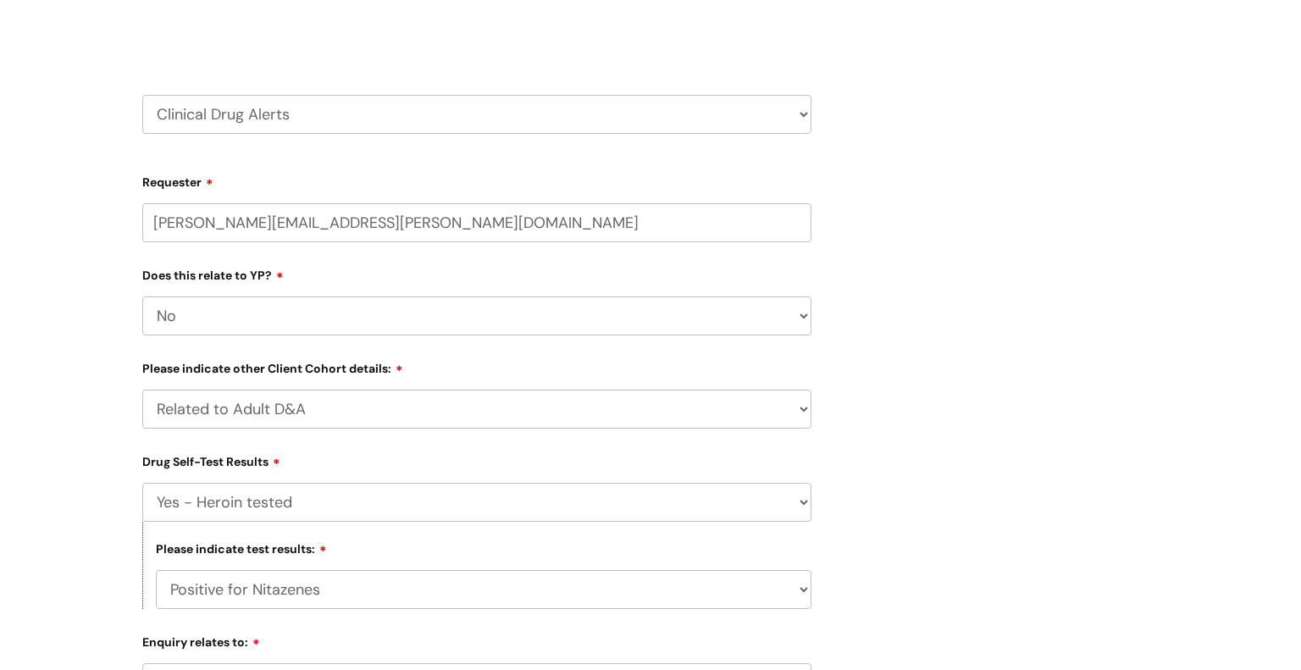 This screenshot has width=1301, height=670. What do you see at coordinates (477, 273) in the screenshot?
I see `label: Does this relate to YP?` at bounding box center [477, 273].